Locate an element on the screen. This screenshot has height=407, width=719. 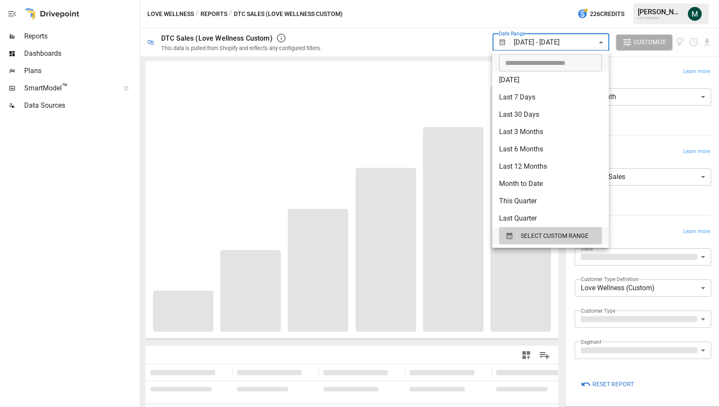
span: SELECT CUSTOM RANGE is located at coordinates (554, 235).